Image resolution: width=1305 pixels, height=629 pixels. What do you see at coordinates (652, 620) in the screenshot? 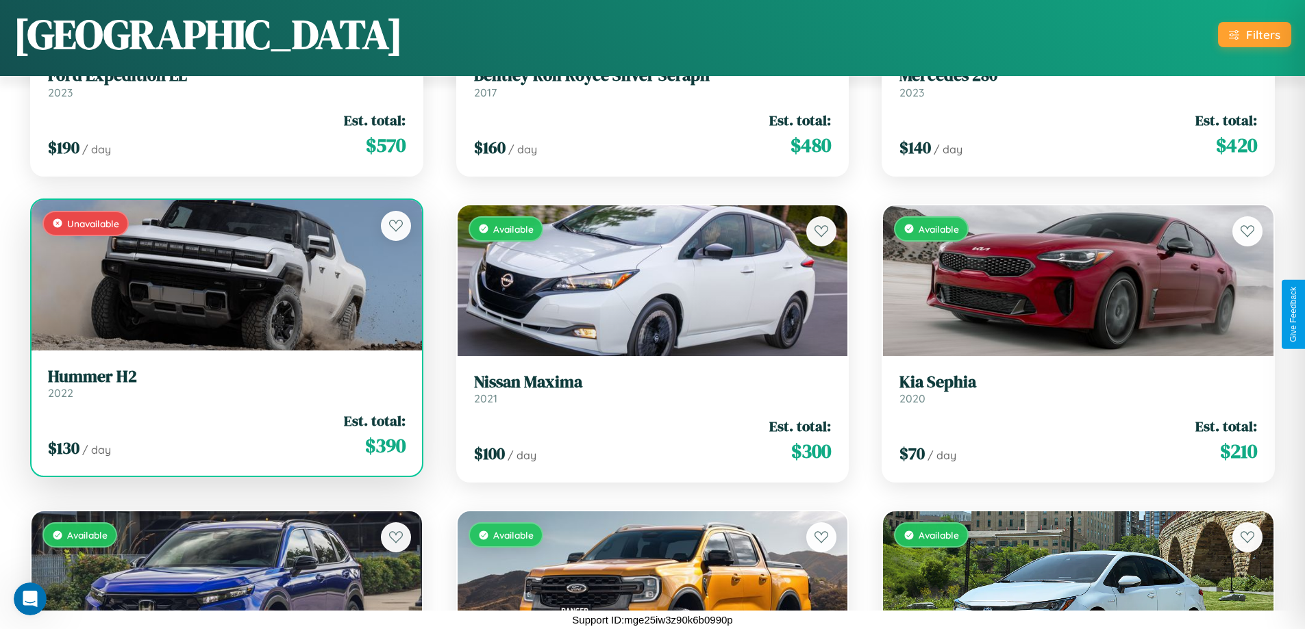
I see `p: Support ID: mge25iw3z90k6b0990p` at bounding box center [652, 620].